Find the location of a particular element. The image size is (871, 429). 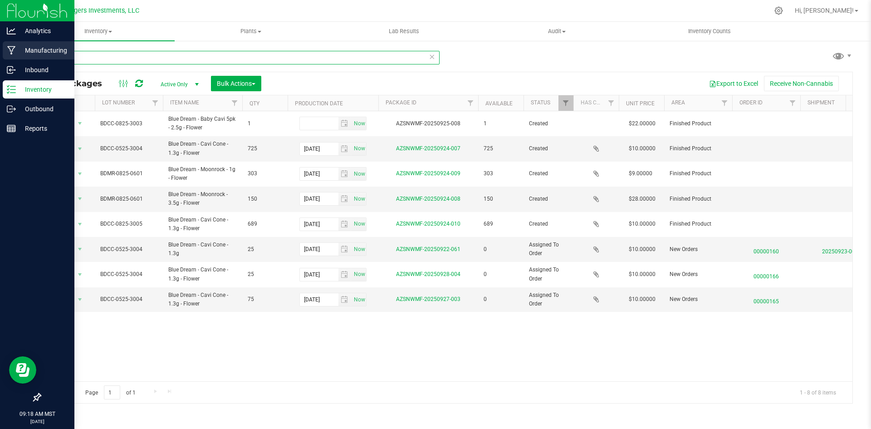

p: Outbound is located at coordinates (43, 109).